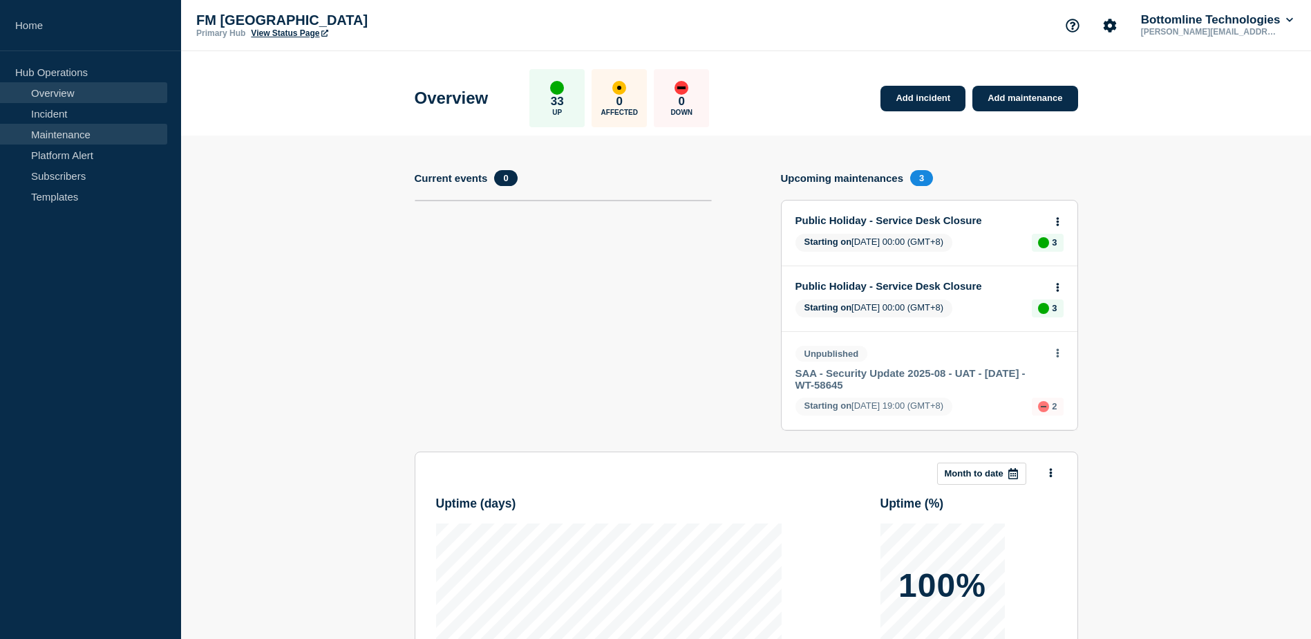  Describe the element at coordinates (557, 102) in the screenshot. I see `p: 33` at that location.